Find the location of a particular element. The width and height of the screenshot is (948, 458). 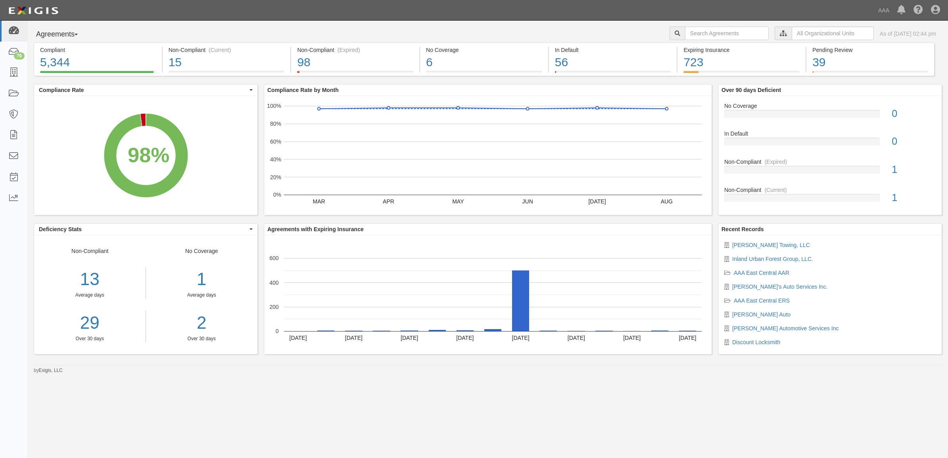

text: JUN is located at coordinates (527, 201).